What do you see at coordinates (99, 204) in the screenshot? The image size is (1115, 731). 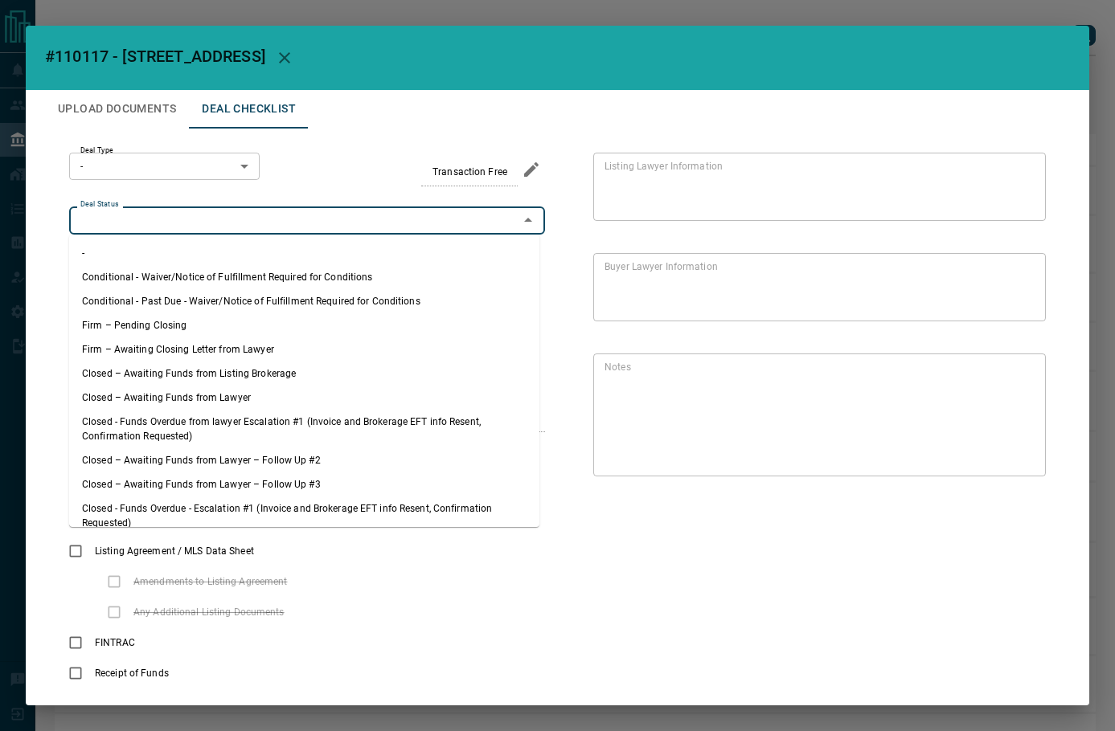 I see `label: Deal Status` at bounding box center [99, 204].